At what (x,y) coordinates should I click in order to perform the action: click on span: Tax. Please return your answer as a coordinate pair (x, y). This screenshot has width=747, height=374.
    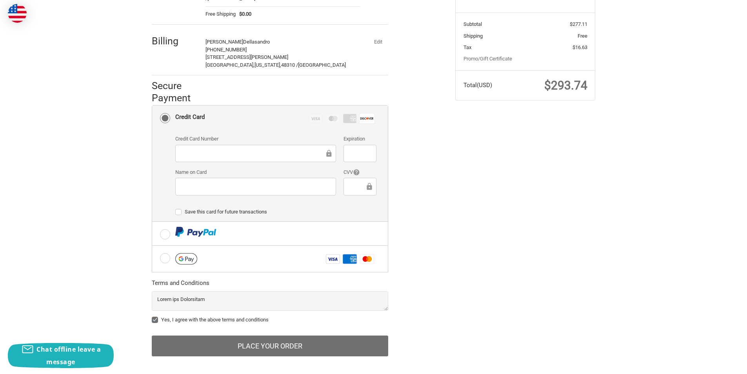
    Looking at the image, I should click on (468, 47).